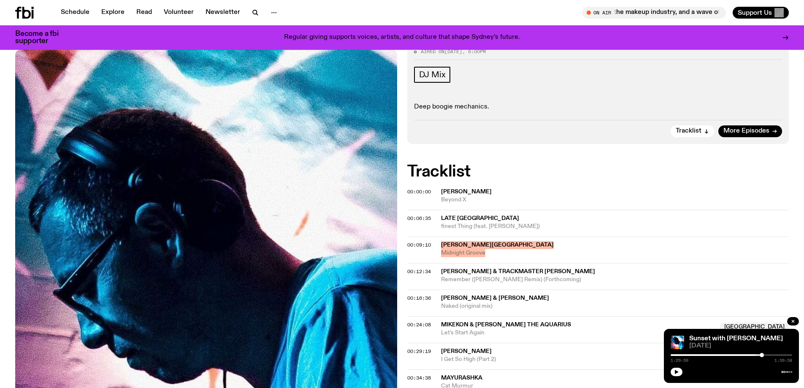 The width and height of the screenshot is (804, 388). What do you see at coordinates (750, 131) in the screenshot?
I see `a: More Episodes` at bounding box center [750, 131].